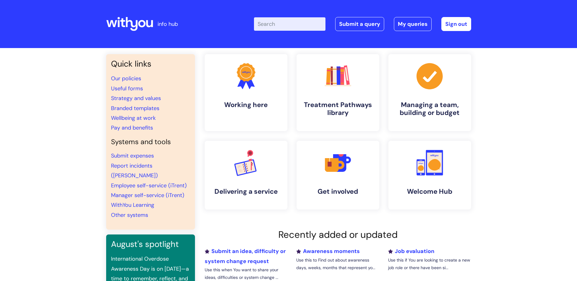 The width and height of the screenshot is (577, 281). Describe the element at coordinates (338, 92) in the screenshot. I see `a: Treatment Pathways library` at that location.